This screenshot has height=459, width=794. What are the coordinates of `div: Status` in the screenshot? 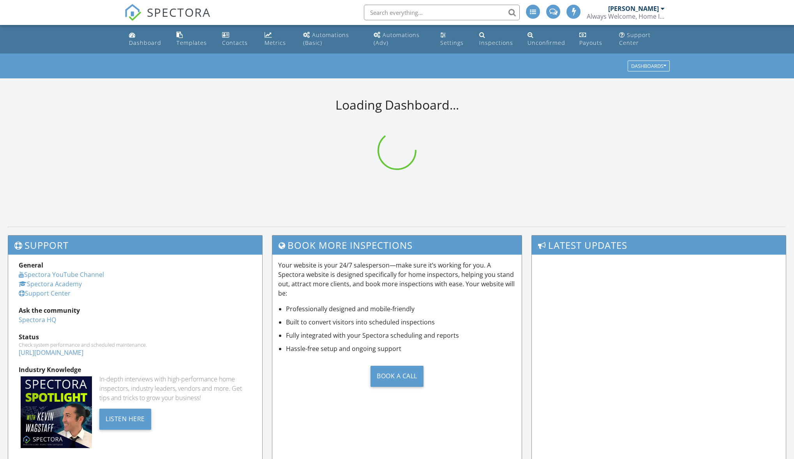 It's located at (135, 337).